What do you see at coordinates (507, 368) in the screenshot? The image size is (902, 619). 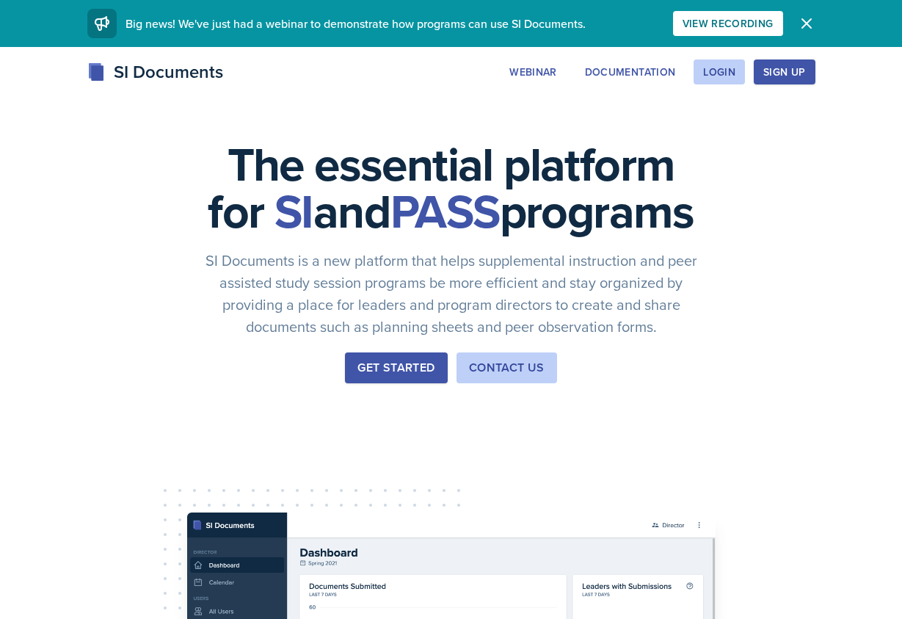 I see `div: Contact Us` at bounding box center [507, 368].